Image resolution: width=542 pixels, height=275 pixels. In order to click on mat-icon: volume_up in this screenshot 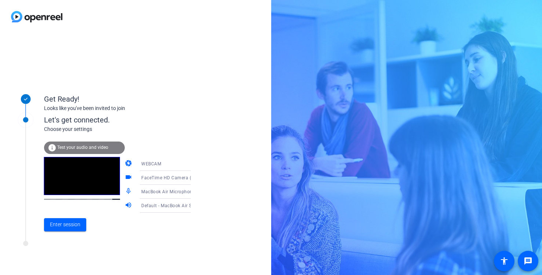, I will do `click(129, 206)`.